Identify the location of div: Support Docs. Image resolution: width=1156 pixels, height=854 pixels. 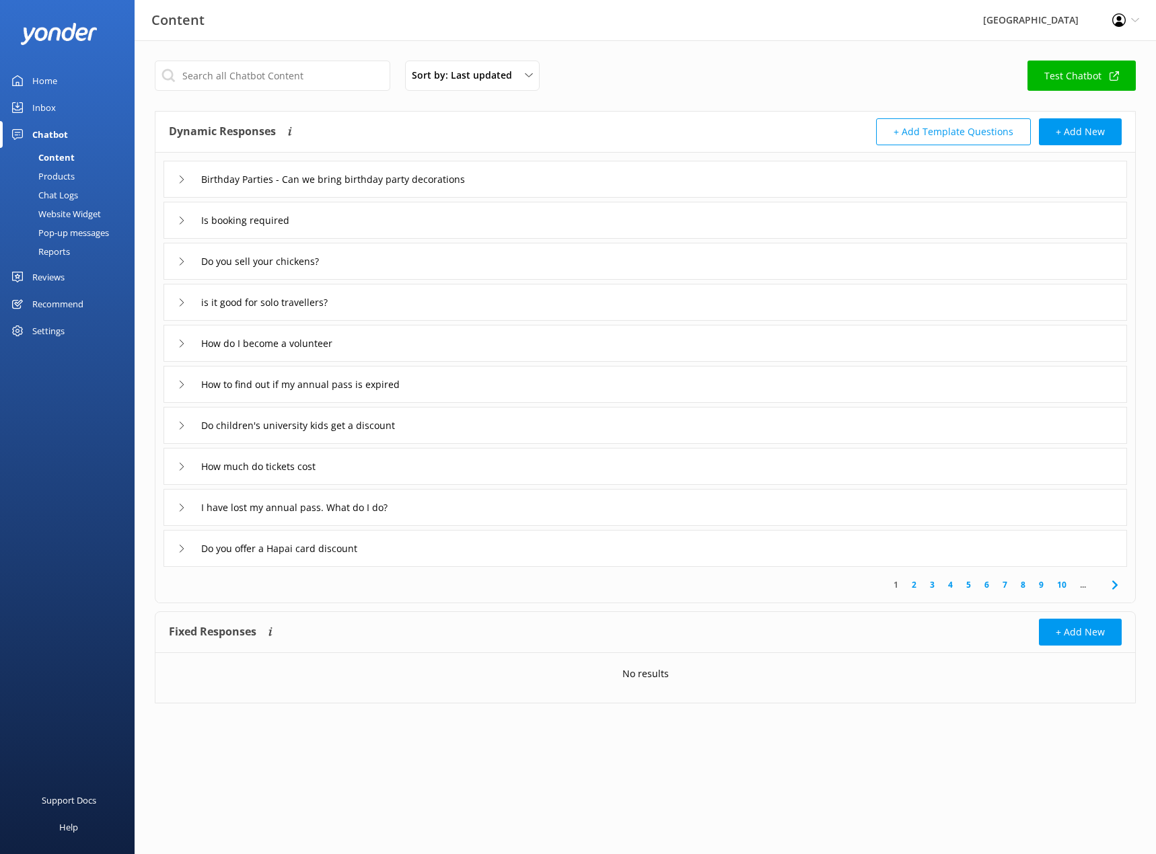
(69, 800).